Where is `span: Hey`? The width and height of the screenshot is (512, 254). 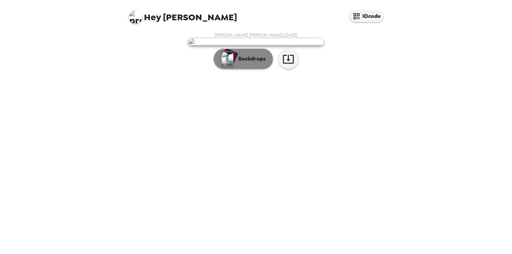
span: Hey is located at coordinates (152, 17).